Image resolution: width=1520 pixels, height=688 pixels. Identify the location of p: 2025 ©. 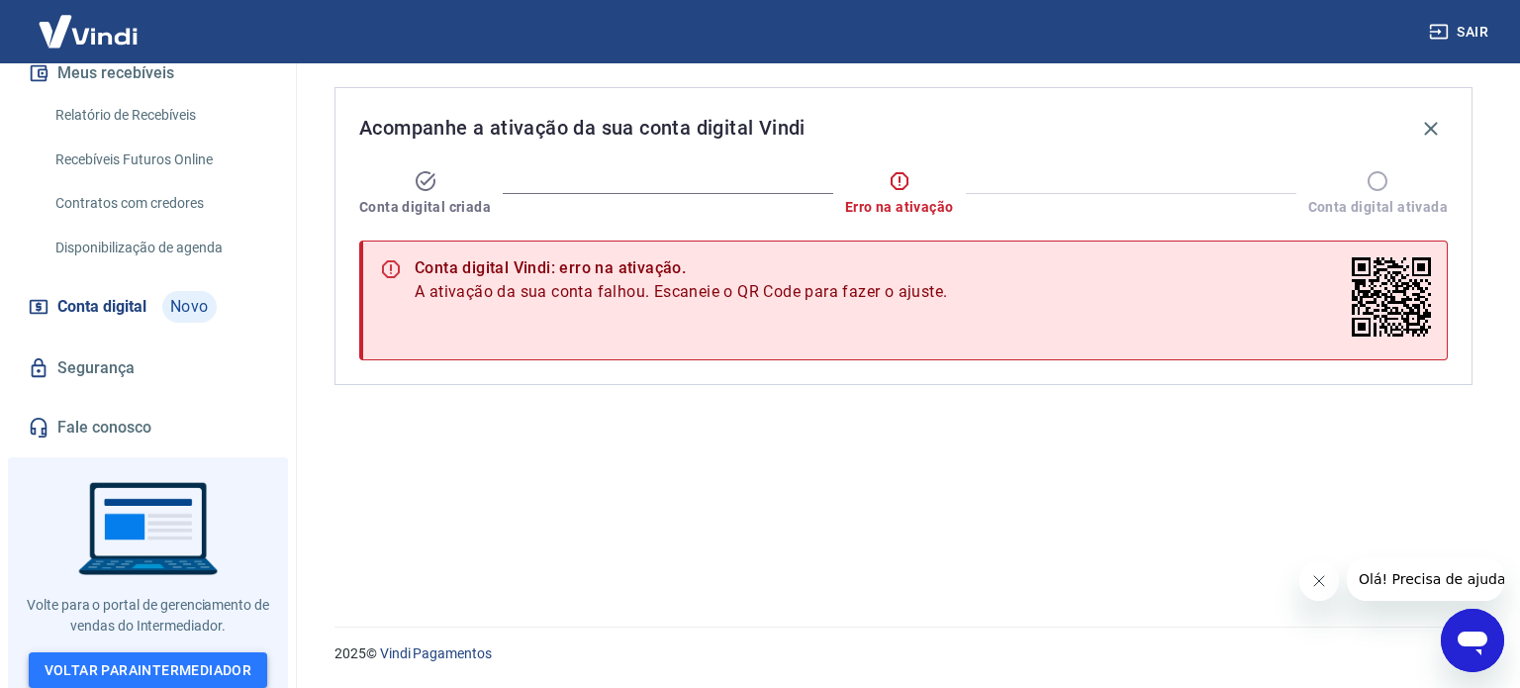
(904, 653).